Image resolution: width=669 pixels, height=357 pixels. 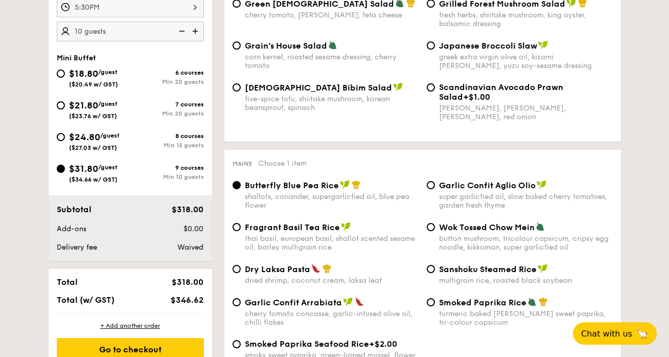 I want to click on input: Smoked Paprika Seafood Rice+$2.00smoky sweet paprika, green-lipped mussel, flower squid, baby prawn, so click(x=237, y=344).